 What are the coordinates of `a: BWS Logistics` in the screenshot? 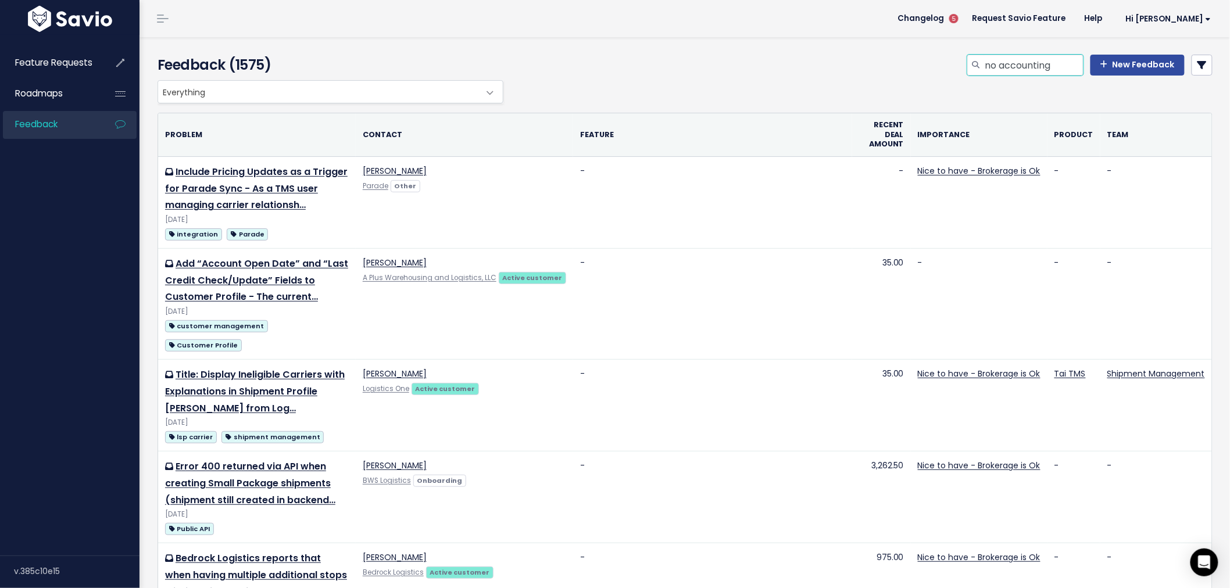 It's located at (387, 481).